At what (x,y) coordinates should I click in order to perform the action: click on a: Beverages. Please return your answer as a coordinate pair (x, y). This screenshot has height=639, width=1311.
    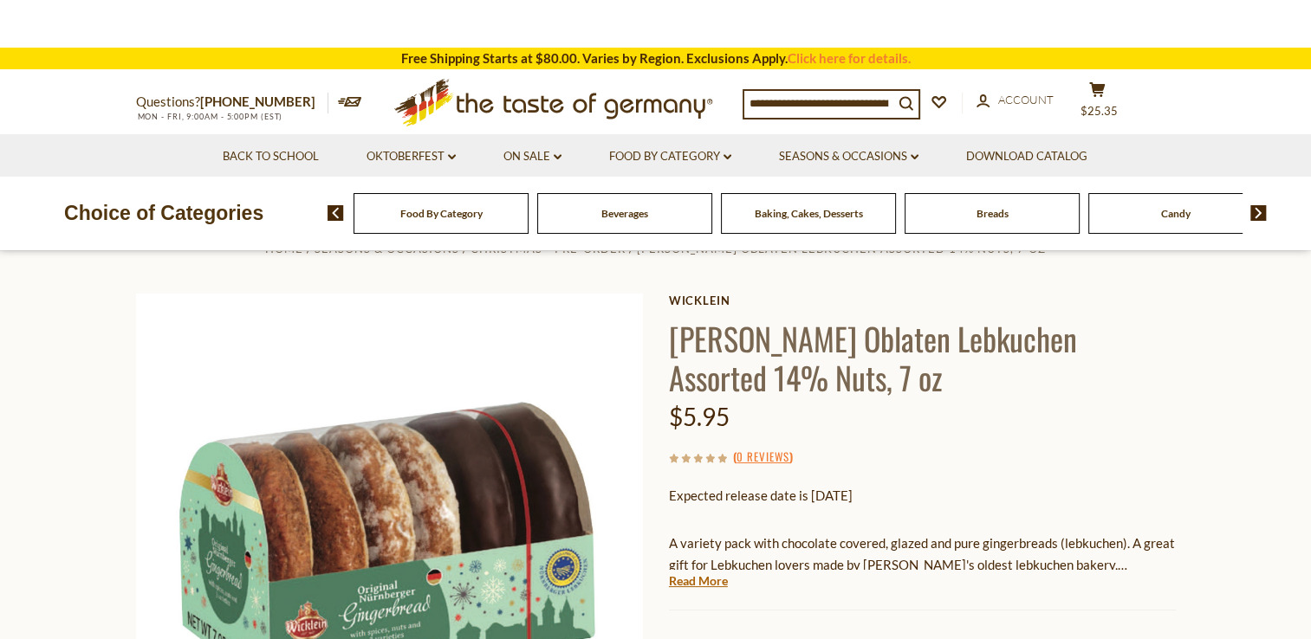
    Looking at the image, I should click on (625, 213).